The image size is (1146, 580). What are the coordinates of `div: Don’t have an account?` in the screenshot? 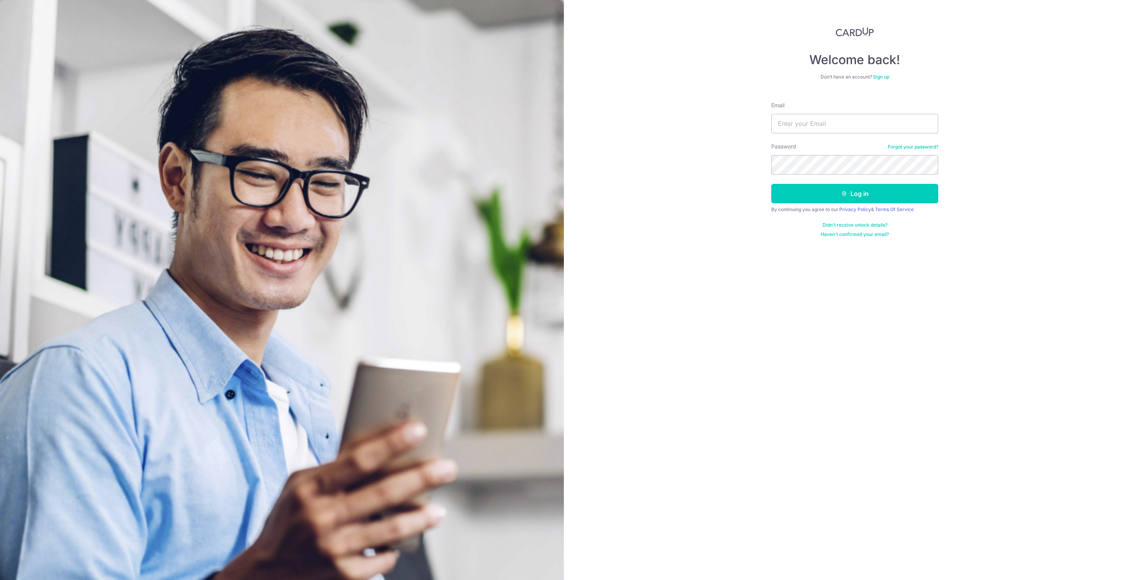 It's located at (855, 77).